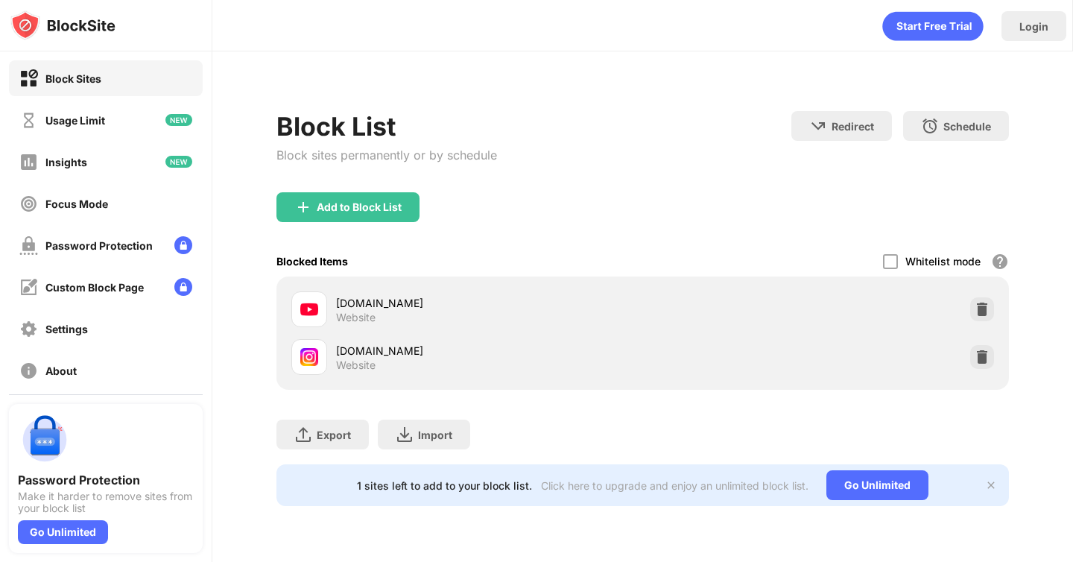 Image resolution: width=1073 pixels, height=562 pixels. Describe the element at coordinates (435, 434) in the screenshot. I see `div: Import` at that location.